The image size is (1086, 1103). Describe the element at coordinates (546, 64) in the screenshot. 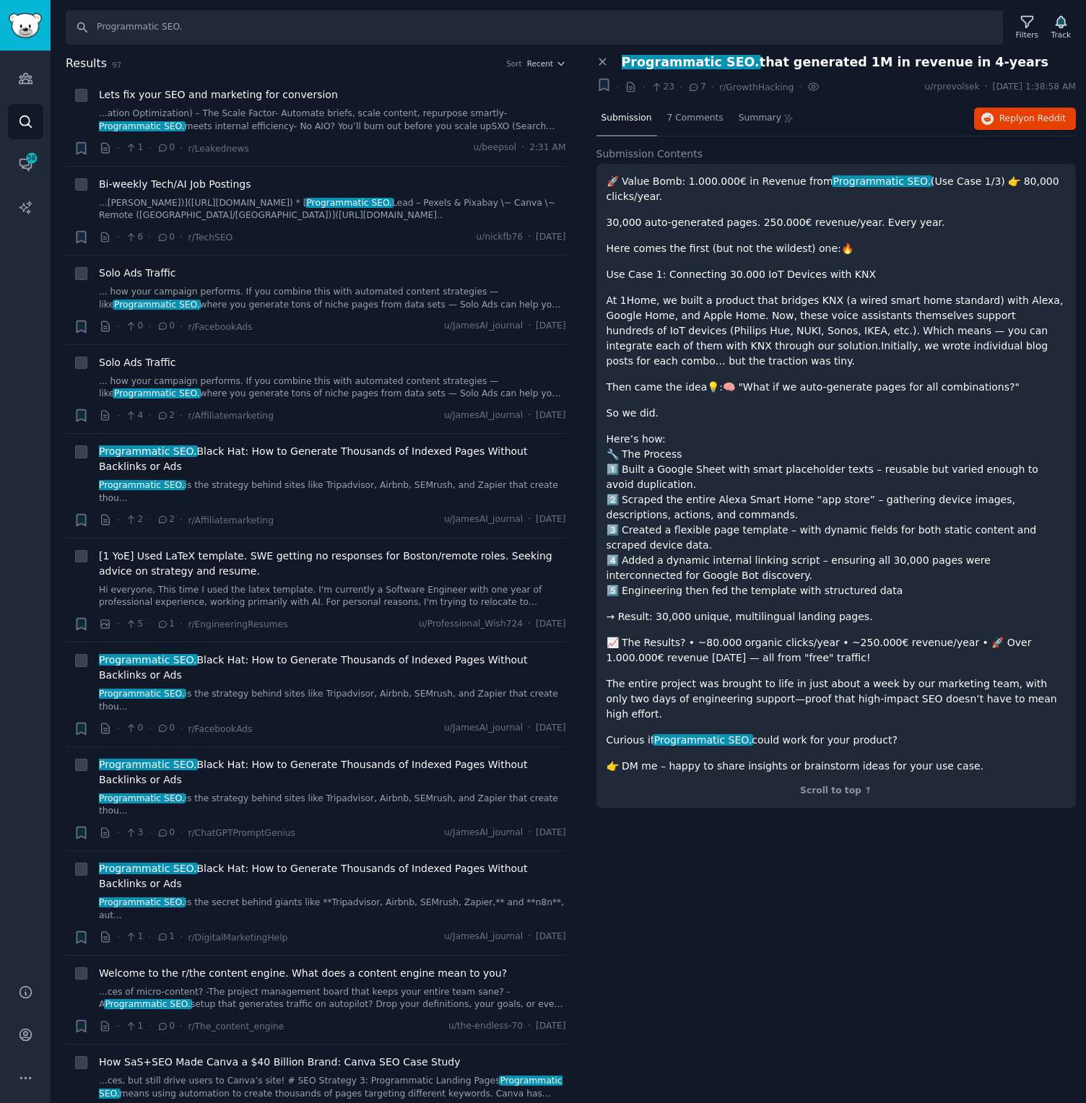

I see `button: Recent` at that location.